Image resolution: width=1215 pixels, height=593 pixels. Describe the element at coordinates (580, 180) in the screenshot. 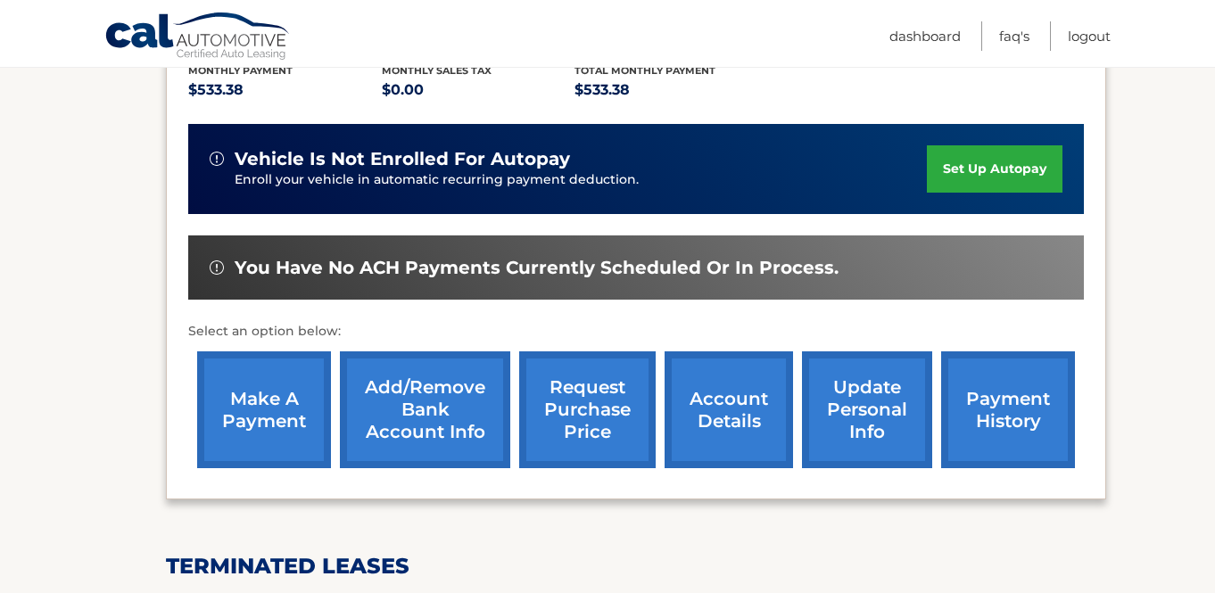

I see `p: Enroll your vehicle in automatic recurring payment deduction.` at that location.